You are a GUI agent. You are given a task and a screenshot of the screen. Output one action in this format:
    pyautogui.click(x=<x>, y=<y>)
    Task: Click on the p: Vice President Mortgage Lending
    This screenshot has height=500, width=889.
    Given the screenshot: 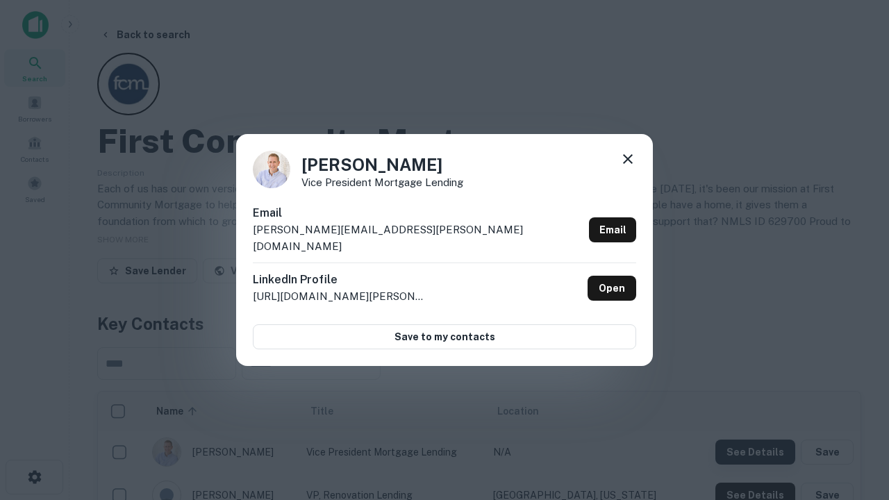 What is the action you would take?
    pyautogui.click(x=382, y=182)
    